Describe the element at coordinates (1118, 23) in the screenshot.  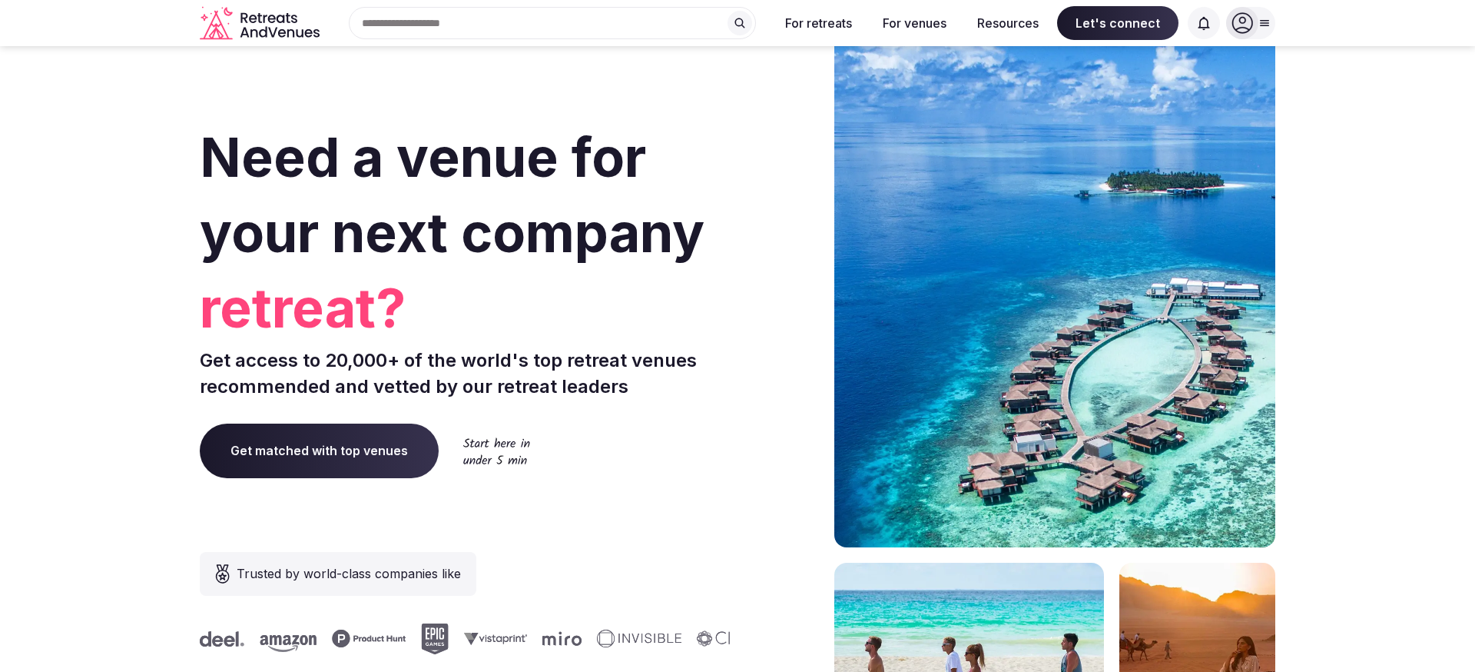
I see `span: Let's connect` at that location.